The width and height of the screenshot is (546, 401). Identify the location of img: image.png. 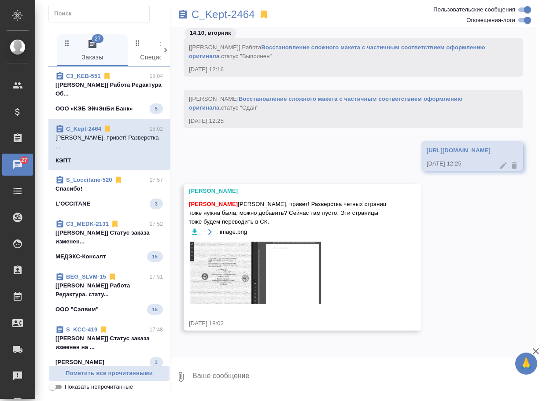
(255, 273).